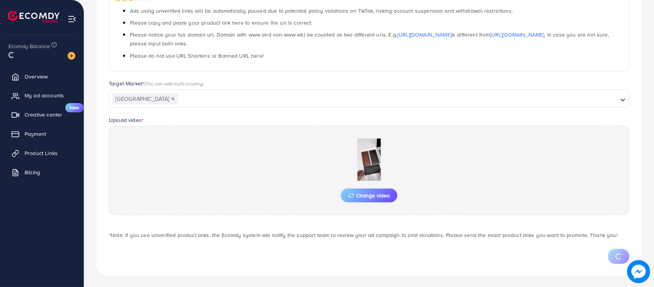 Image resolution: width=654 pixels, height=287 pixels. Describe the element at coordinates (369, 98) in the screenshot. I see `div: Search for option` at that location.